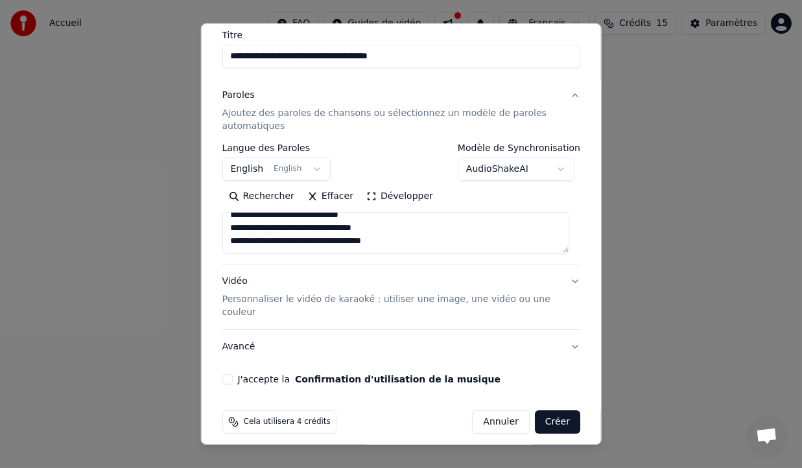 Image resolution: width=802 pixels, height=468 pixels. What do you see at coordinates (401, 347) in the screenshot?
I see `button: Avancé` at bounding box center [401, 347].